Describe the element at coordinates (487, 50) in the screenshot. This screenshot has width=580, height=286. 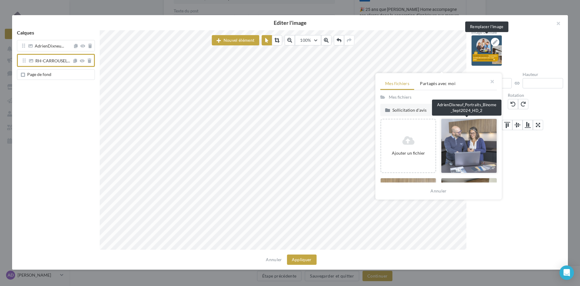
I see `img: Image utilisée` at that location.